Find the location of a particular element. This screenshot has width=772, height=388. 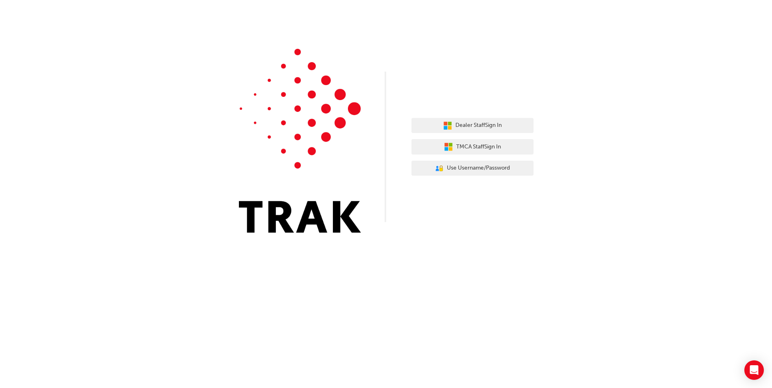

div: Open Intercom Messenger is located at coordinates (754, 370).